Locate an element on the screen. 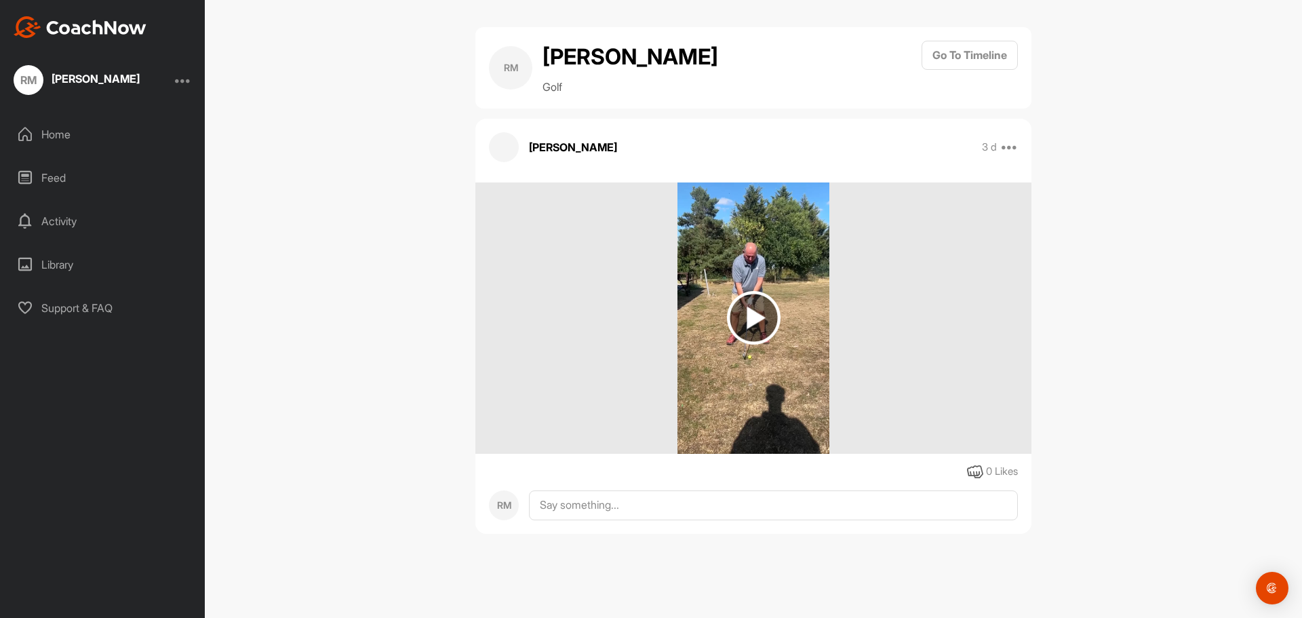  img: CoachNow is located at coordinates (80, 27).